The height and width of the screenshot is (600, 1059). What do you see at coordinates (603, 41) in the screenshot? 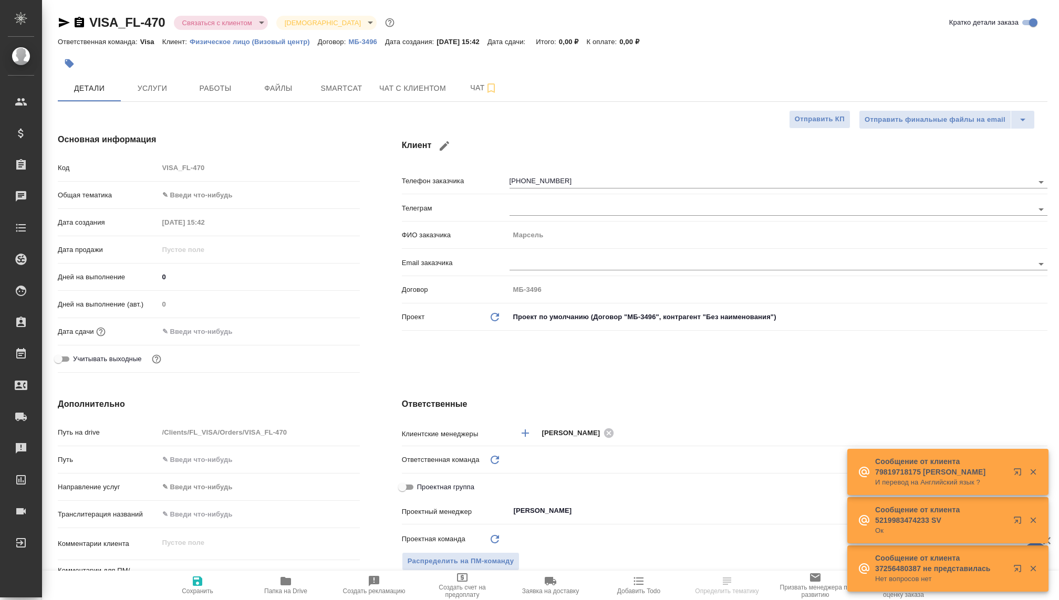
I see `p: К оплате:` at bounding box center [603, 41].